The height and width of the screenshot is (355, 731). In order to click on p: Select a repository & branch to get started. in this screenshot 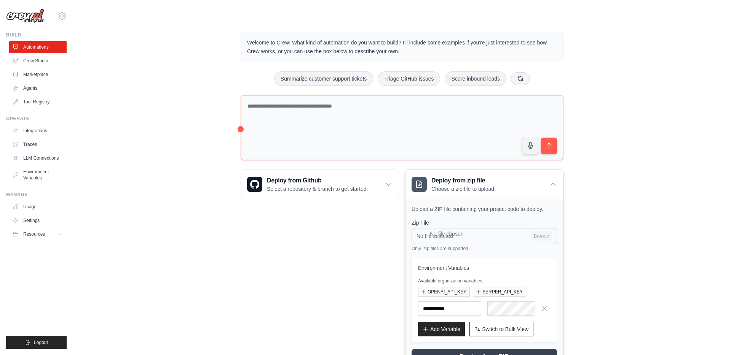, I will do `click(317, 189)`.